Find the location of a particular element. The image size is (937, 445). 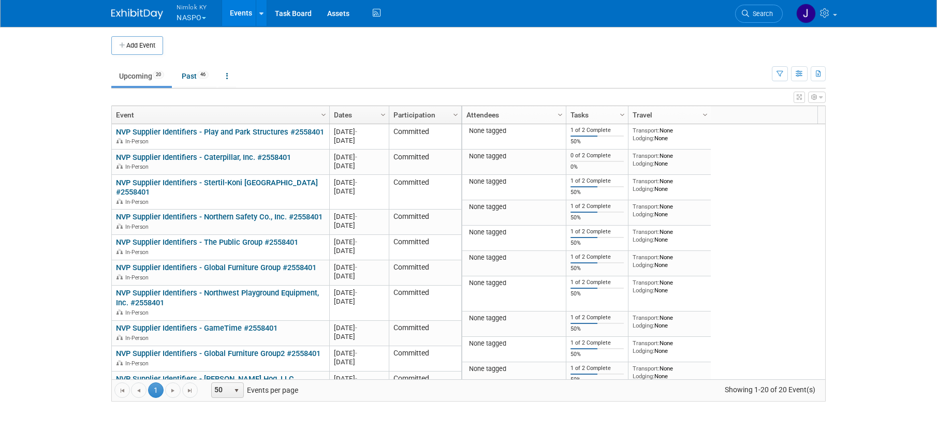

a: Upcoming20 is located at coordinates (141, 76).